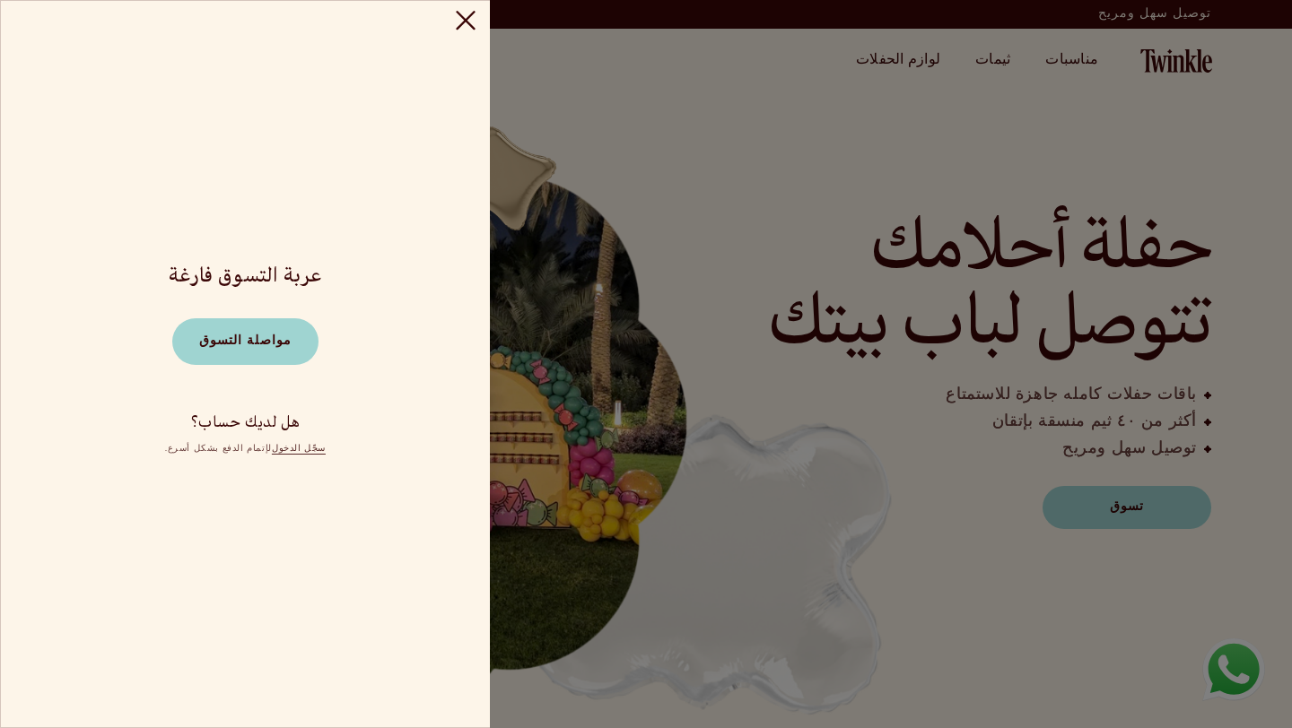 The width and height of the screenshot is (1292, 728). Describe the element at coordinates (245, 448) in the screenshot. I see `p: لإتمام الدفع بشكل أسرع.` at that location.